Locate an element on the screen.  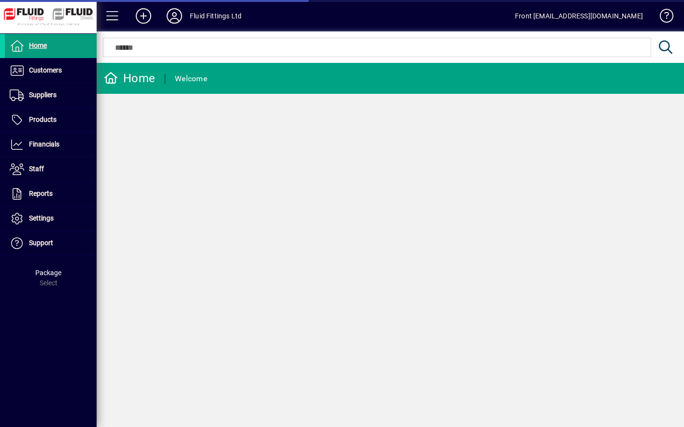
a: Products is located at coordinates (51, 120).